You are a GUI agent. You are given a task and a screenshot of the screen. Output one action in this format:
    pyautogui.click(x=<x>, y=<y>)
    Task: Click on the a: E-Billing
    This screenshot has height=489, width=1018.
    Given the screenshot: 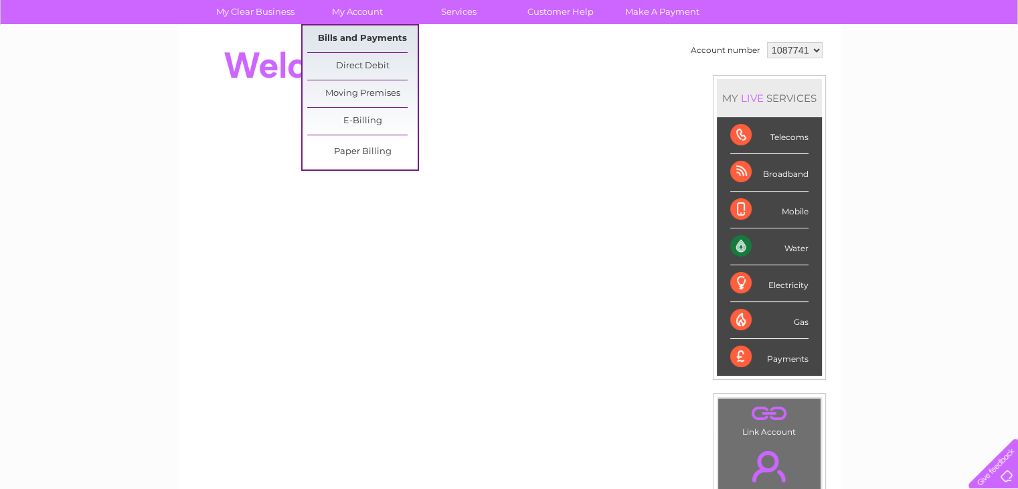 What is the action you would take?
    pyautogui.click(x=362, y=121)
    